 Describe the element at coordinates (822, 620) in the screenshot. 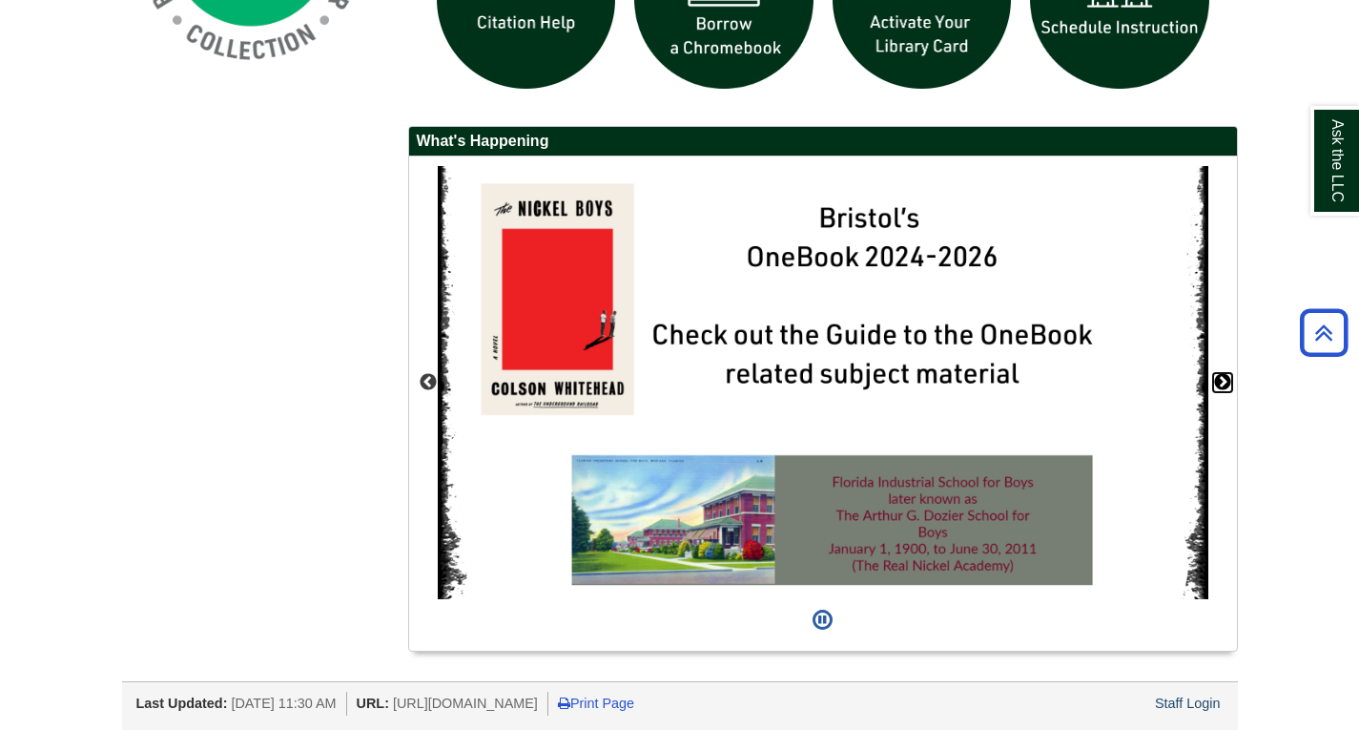

I see `button: Pause` at that location.